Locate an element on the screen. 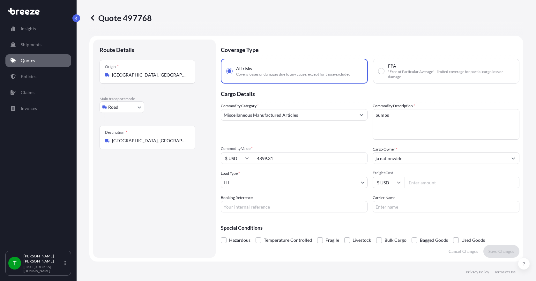 This screenshot has height=281, width=536. p: Claims is located at coordinates (27, 92).